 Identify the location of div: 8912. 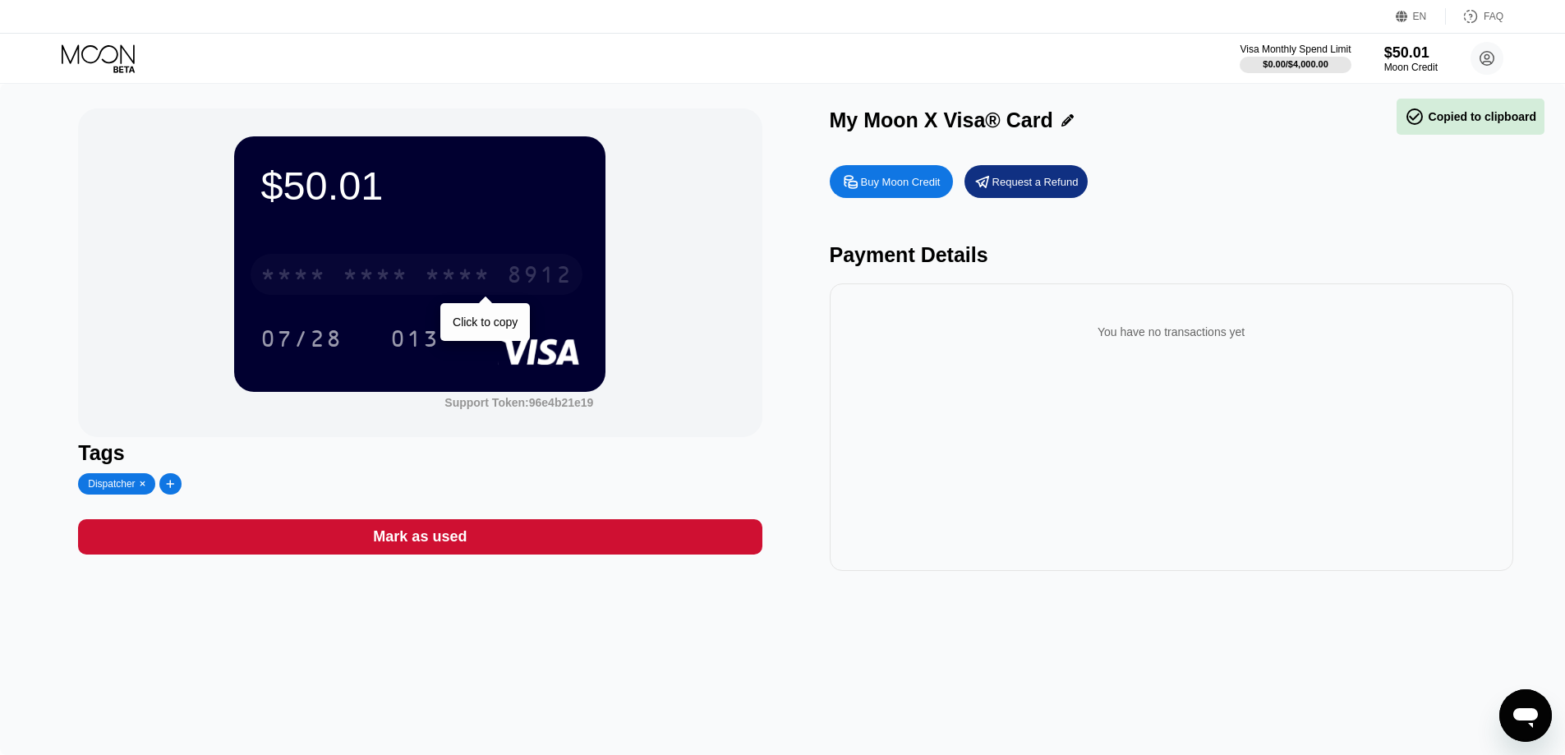
(540, 277).